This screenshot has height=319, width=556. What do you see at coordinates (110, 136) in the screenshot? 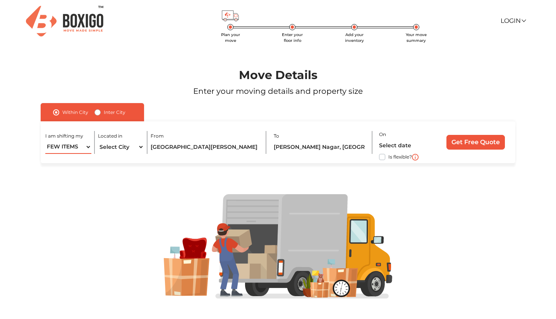
I see `label: Located in` at bounding box center [110, 136].